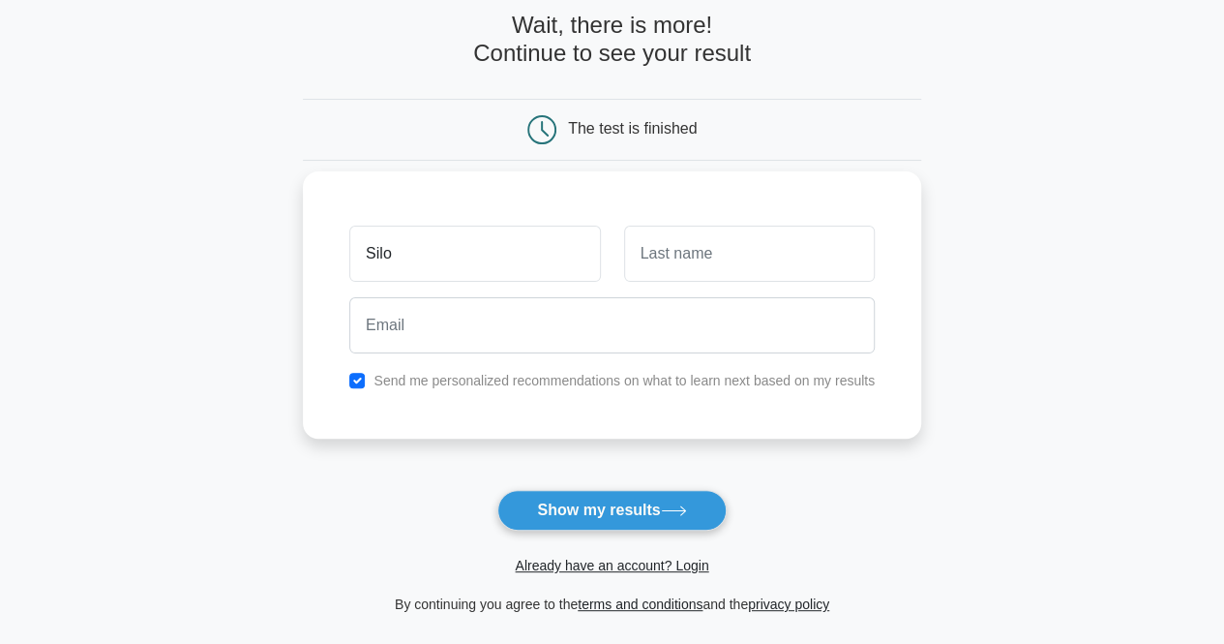 This screenshot has height=644, width=1224. What do you see at coordinates (640, 604) in the screenshot?
I see `a: terms and conditions` at bounding box center [640, 604].